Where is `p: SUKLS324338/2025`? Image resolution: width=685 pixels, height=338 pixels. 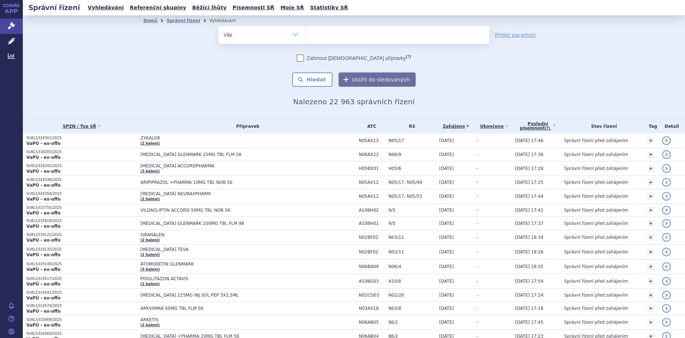 p: SUKLS324338/2025 is located at coordinates (82, 180).